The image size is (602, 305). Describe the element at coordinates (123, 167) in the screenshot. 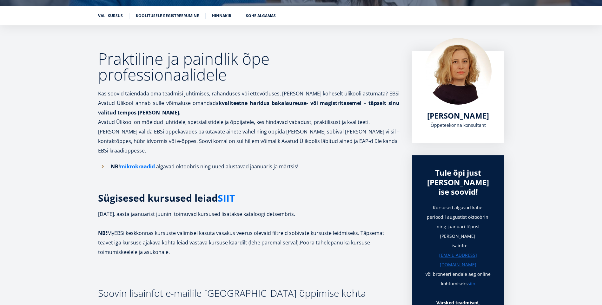

I see `a: m` at that location.